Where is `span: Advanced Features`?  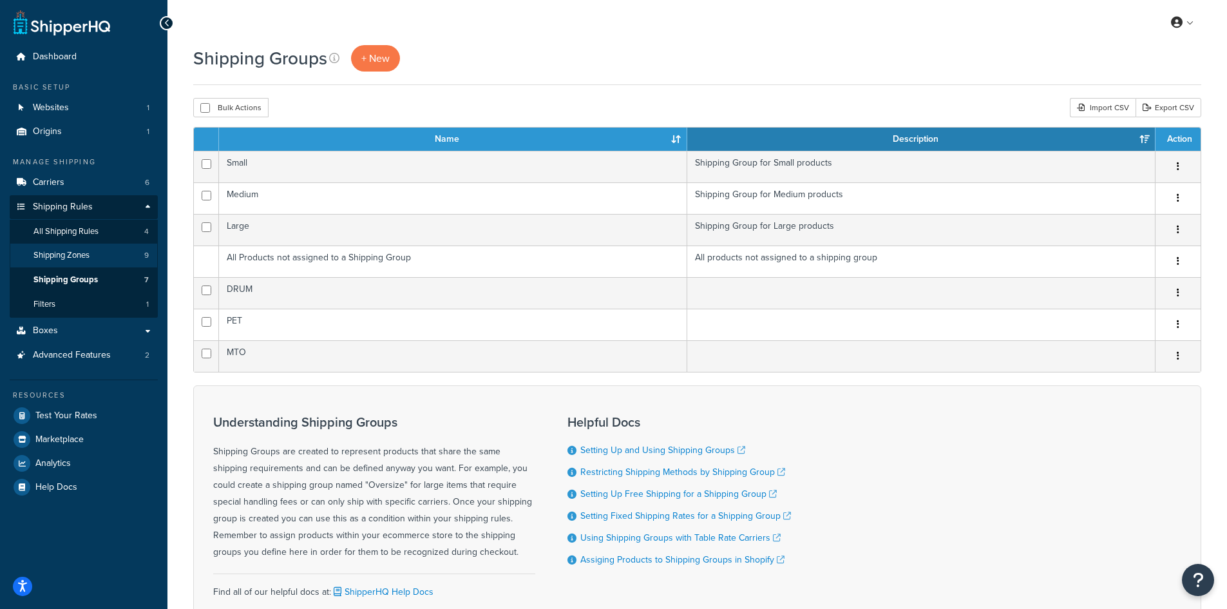
span: Advanced Features is located at coordinates (71, 355).